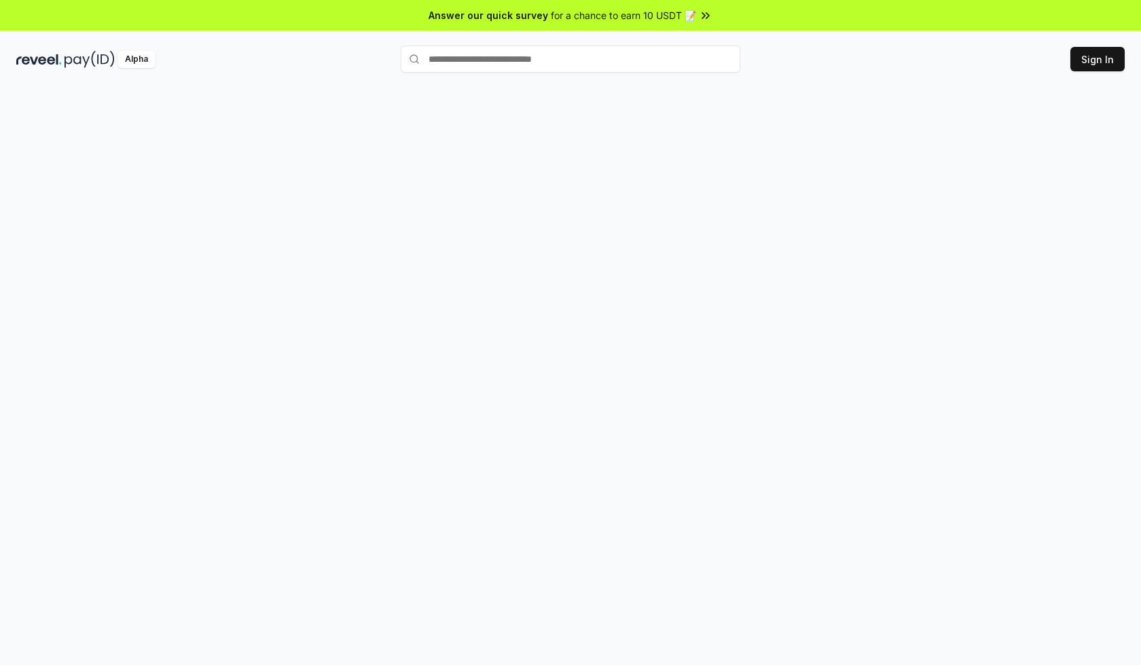  Describe the element at coordinates (90, 59) in the screenshot. I see `img: pay_id` at that location.